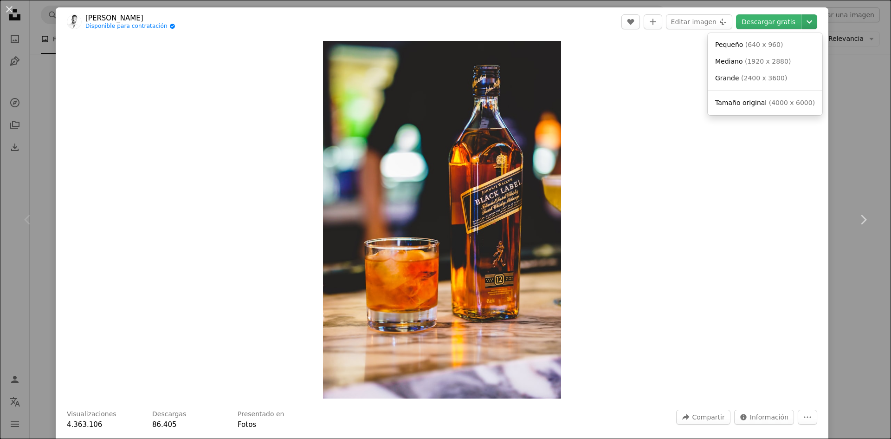  I want to click on span: Mediano, so click(729, 61).